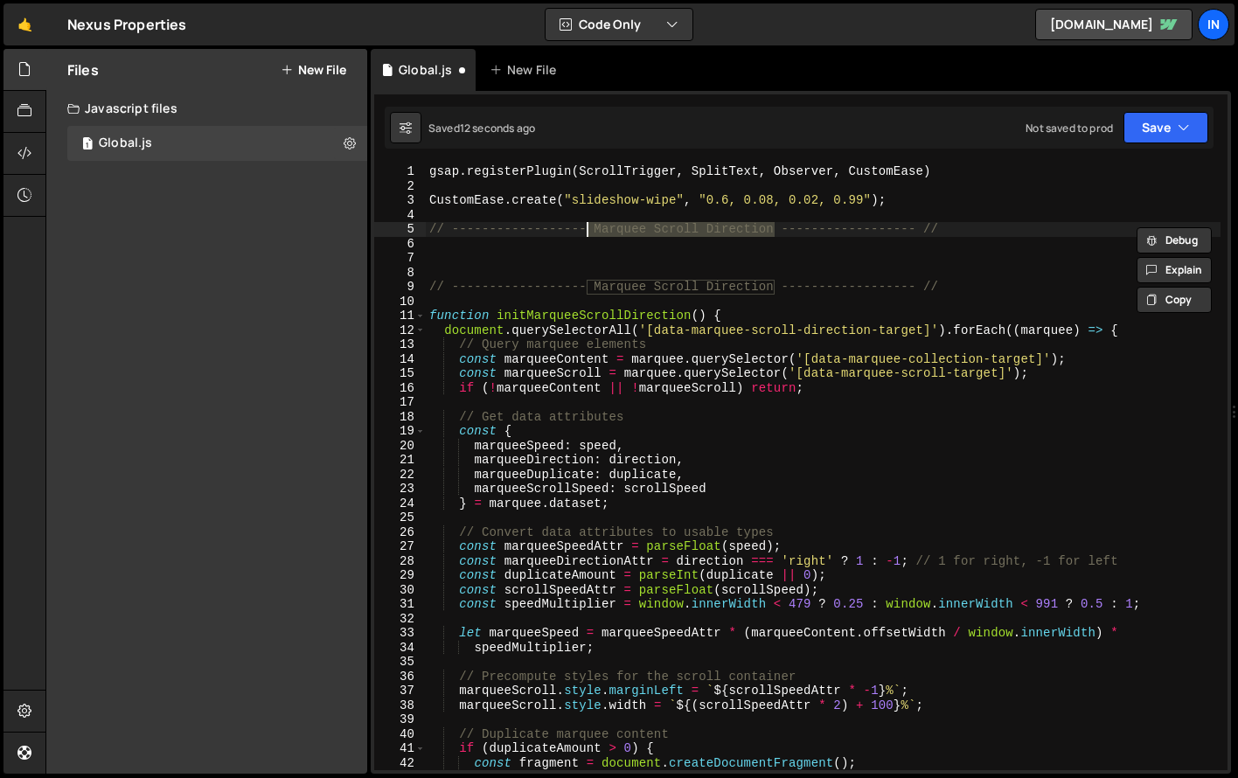 The width and height of the screenshot is (1238, 778). I want to click on div: 29, so click(400, 575).